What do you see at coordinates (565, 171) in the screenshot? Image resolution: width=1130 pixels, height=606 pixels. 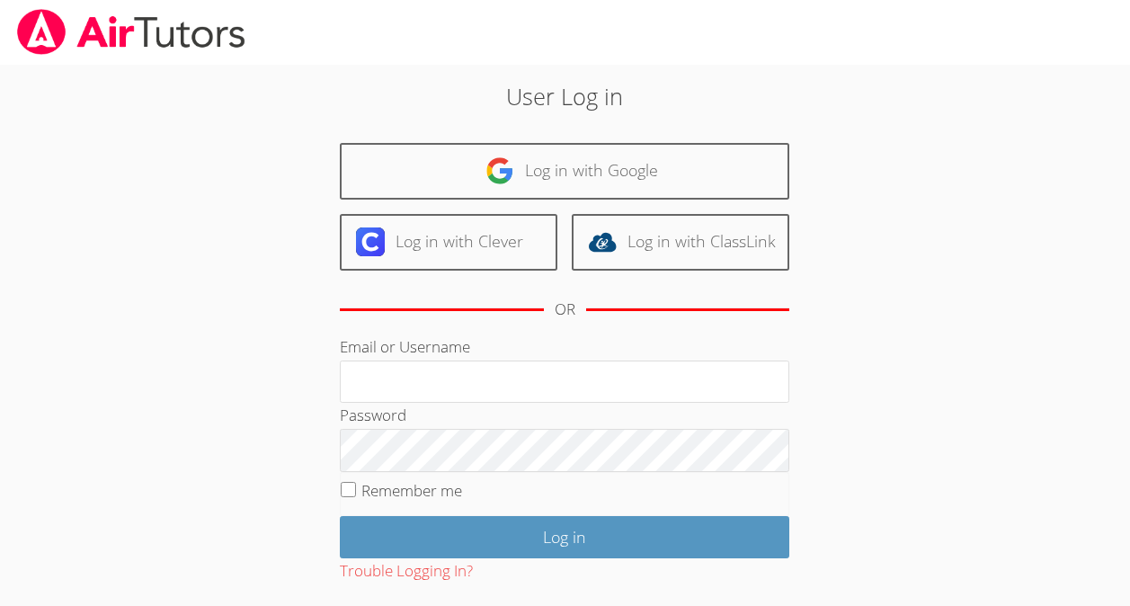 I see `a: Log in with Google` at bounding box center [565, 171].